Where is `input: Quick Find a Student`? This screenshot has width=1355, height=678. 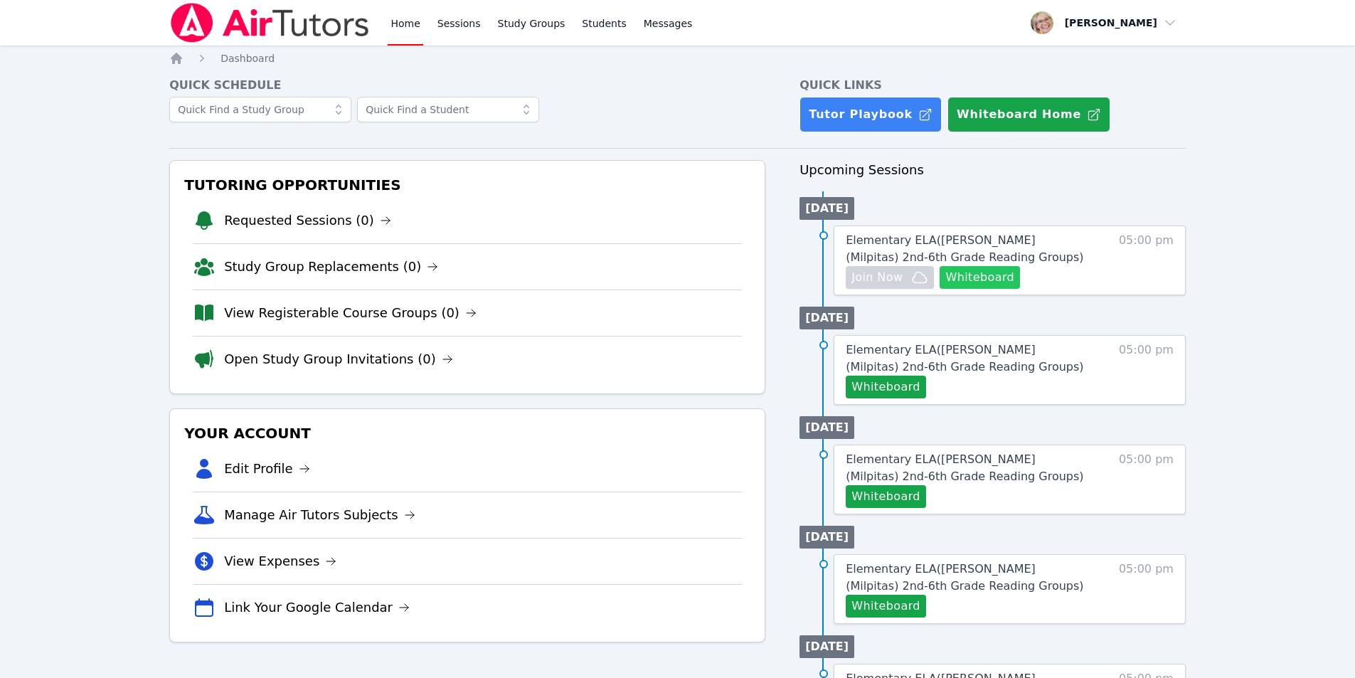
input: Quick Find a Student is located at coordinates (448, 110).